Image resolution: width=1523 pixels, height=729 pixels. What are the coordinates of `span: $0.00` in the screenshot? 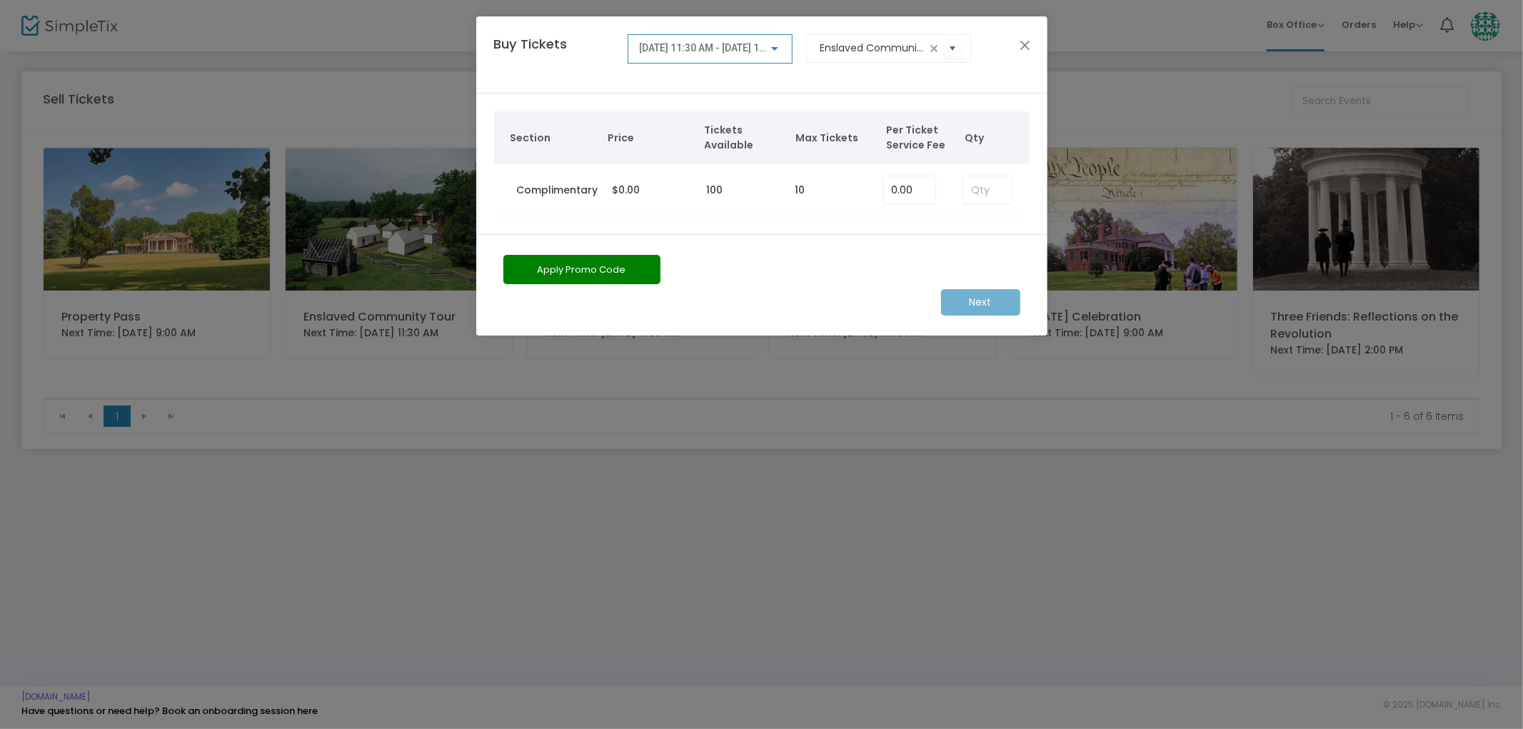 It's located at (626, 190).